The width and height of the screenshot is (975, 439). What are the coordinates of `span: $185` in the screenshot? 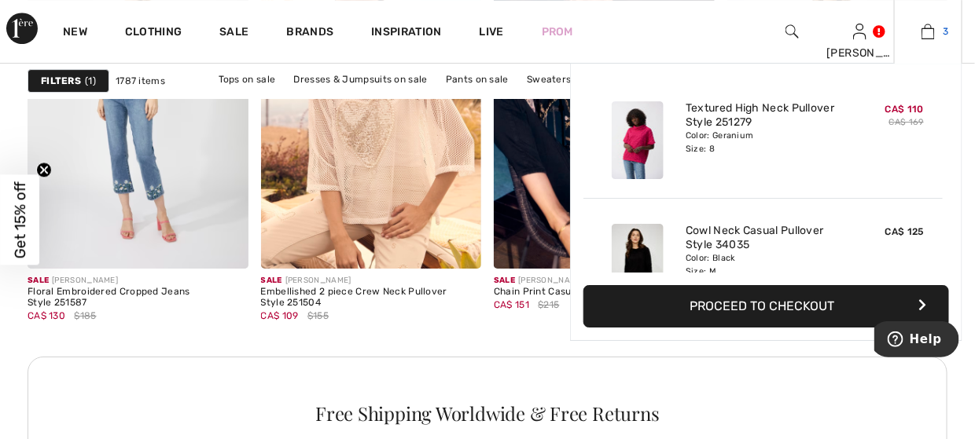 It's located at (85, 316).